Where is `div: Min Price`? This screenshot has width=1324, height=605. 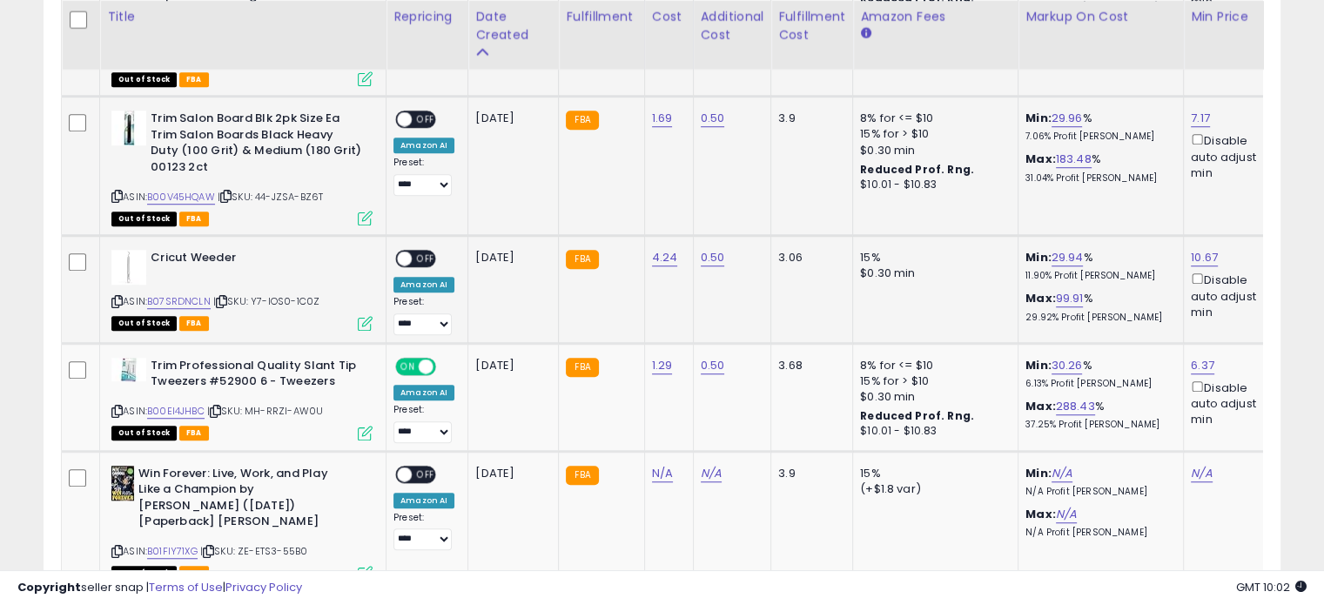
div: Min Price is located at coordinates (1235, 17).